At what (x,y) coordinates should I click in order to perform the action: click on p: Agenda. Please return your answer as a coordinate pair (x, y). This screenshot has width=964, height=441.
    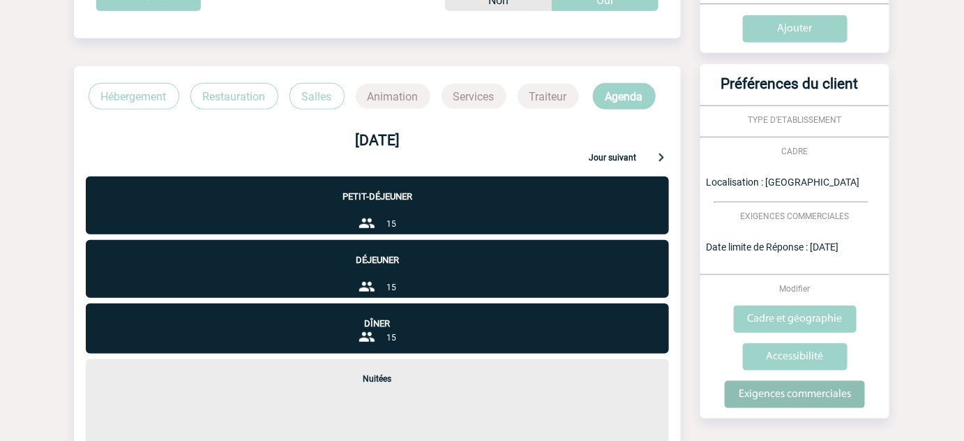
    Looking at the image, I should click on (624, 96).